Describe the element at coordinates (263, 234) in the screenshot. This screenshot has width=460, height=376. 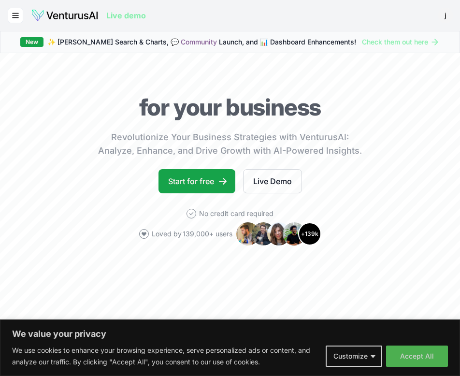
I see `img: Avatar 2` at that location.